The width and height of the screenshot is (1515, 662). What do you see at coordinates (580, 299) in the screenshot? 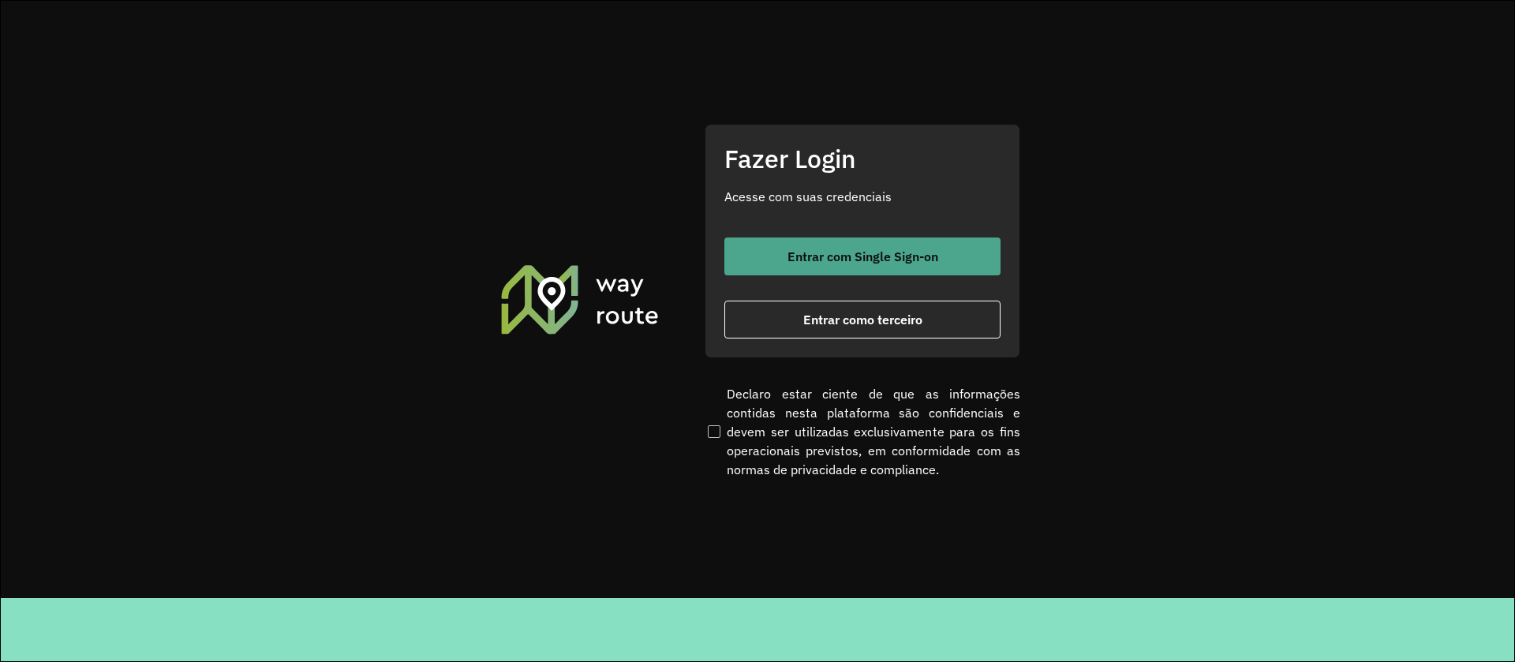
I see `img: Roteirizador AmbevTech` at bounding box center [580, 299].